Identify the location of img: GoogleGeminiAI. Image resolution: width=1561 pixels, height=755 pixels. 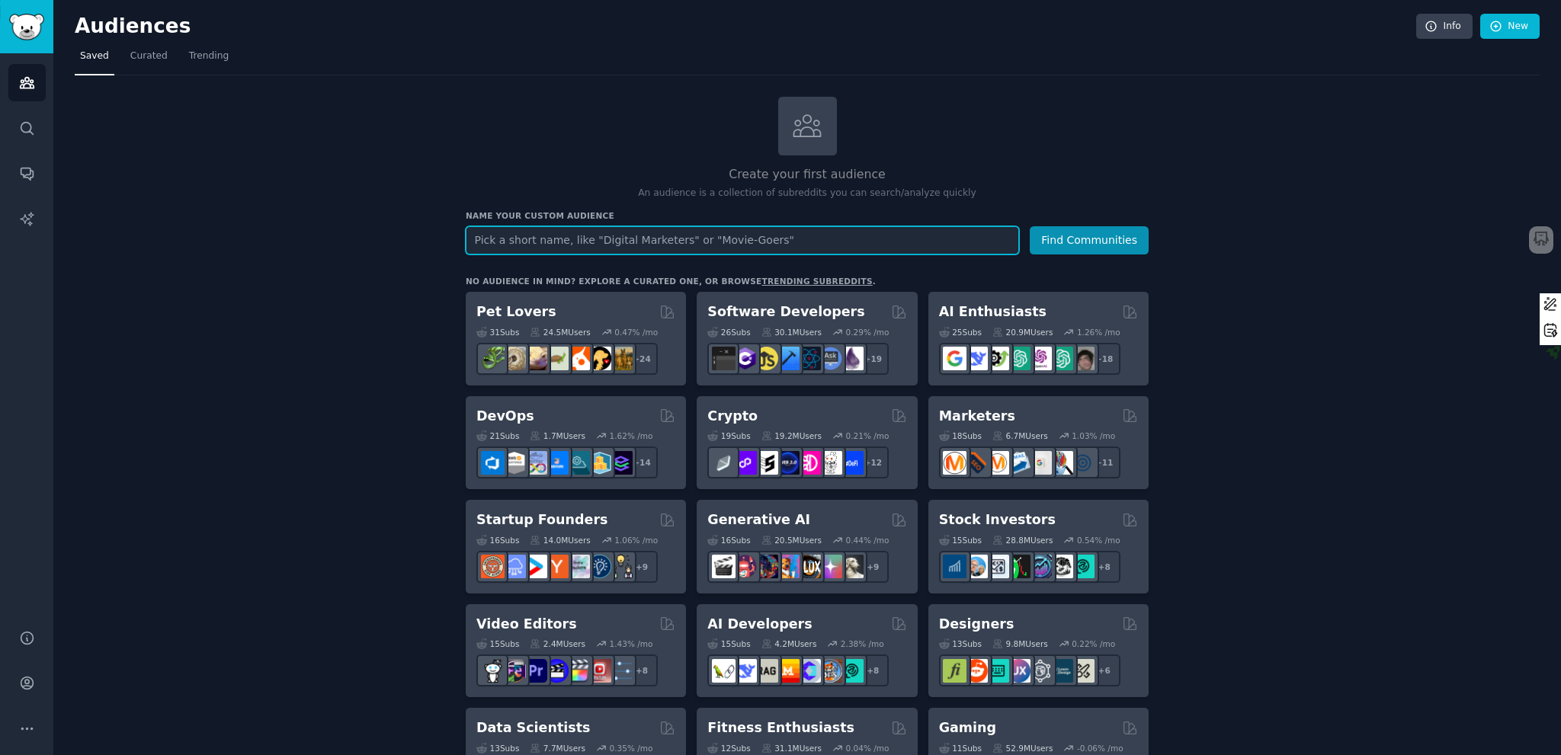
(954, 358).